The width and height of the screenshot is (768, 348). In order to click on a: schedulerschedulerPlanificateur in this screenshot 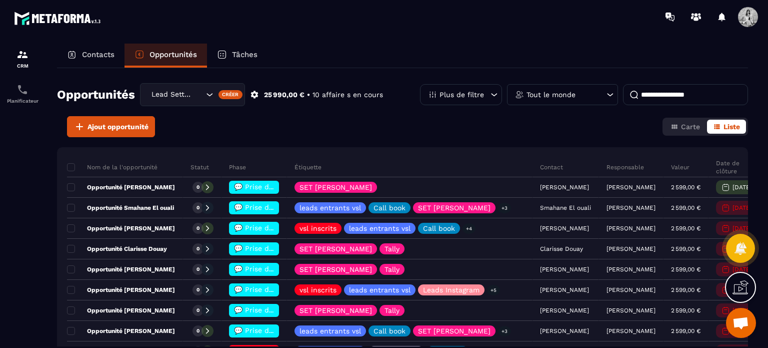, I will do `click(23, 94)`.